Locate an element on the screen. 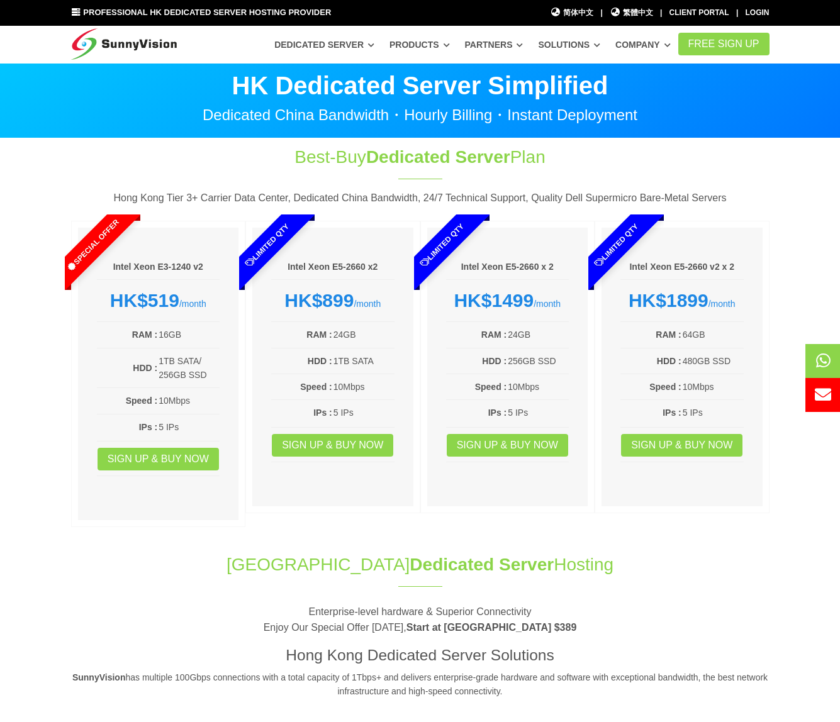  strong: SunnyVision is located at coordinates (99, 677).